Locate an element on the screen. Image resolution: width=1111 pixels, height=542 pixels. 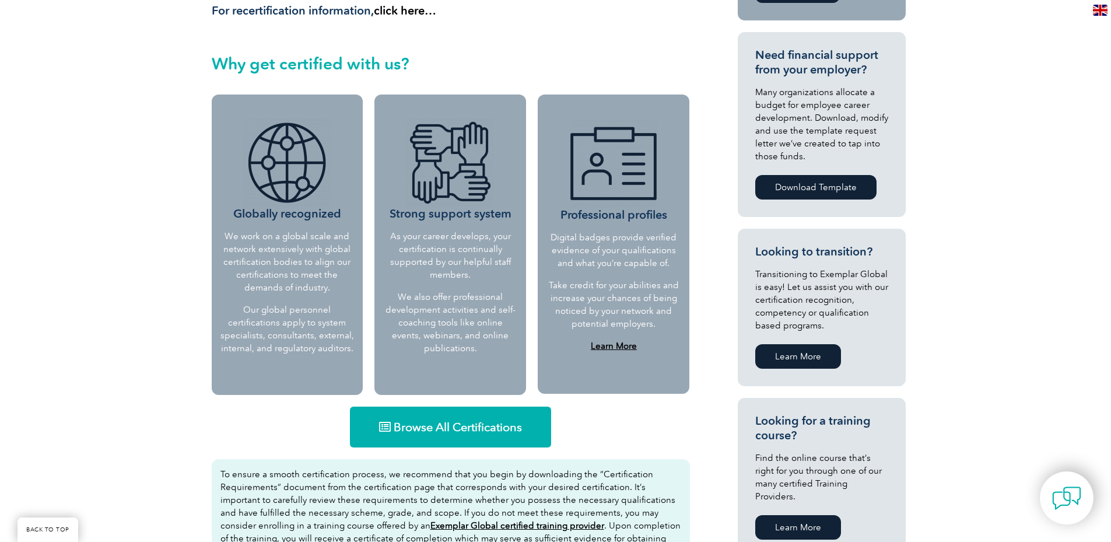
p: Transitioning to Exemplar Global is easy! Let us assist you with our certification recognition, c... is located at coordinates (822, 300).